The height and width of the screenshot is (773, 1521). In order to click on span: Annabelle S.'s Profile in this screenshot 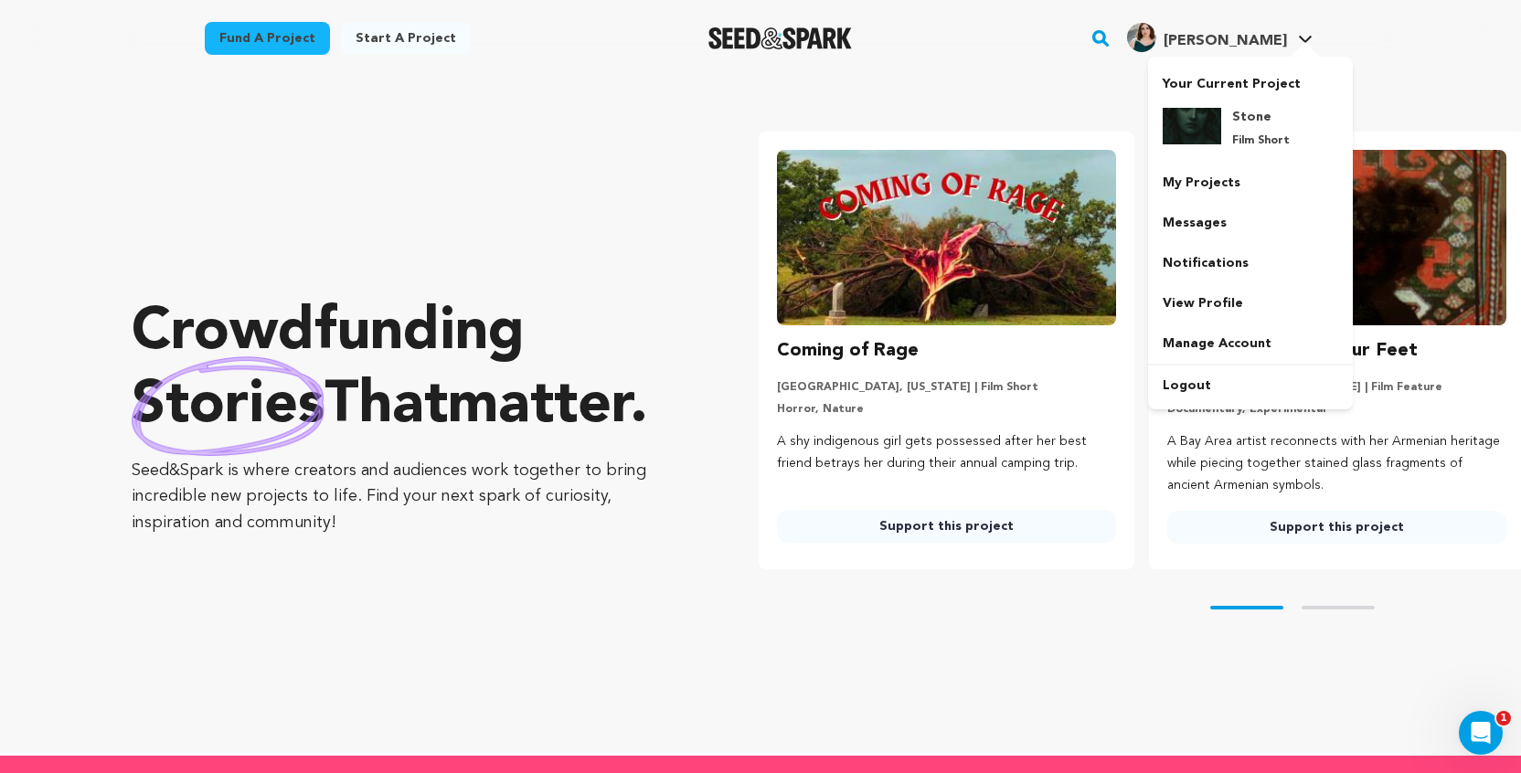, I will do `click(1220, 38)`.